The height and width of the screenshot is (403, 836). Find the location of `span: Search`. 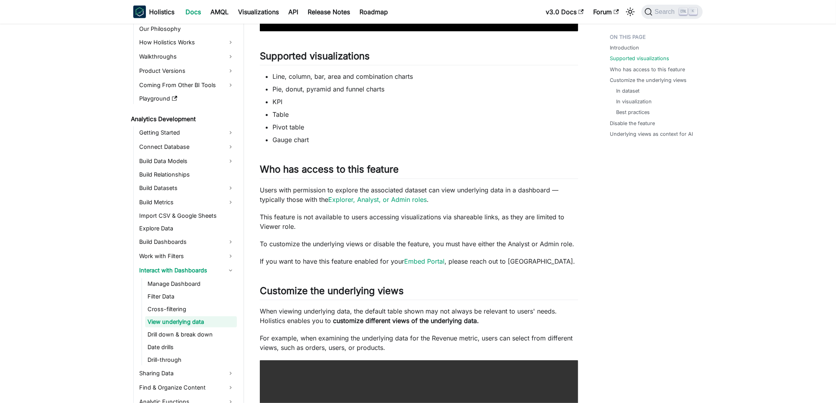

span: Search is located at coordinates (666, 12).